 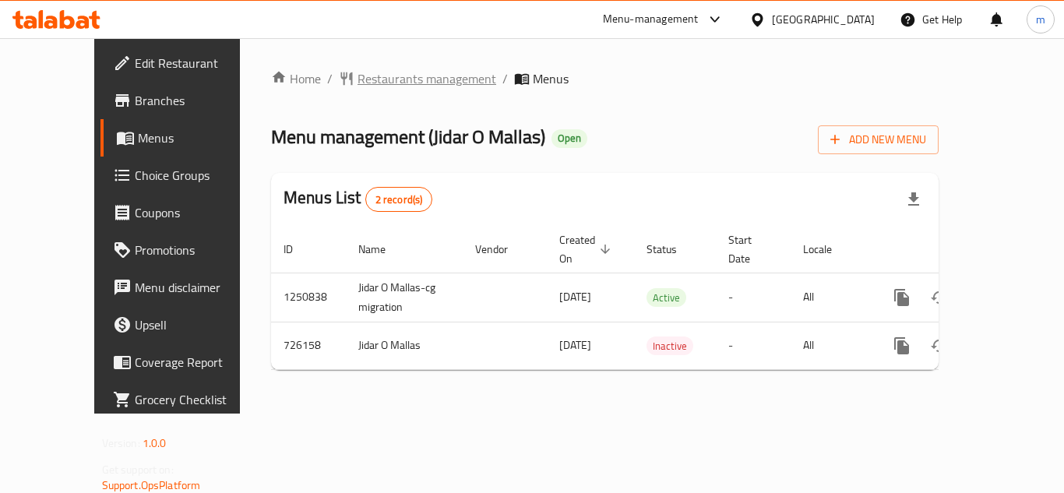 I want to click on a: Home, so click(x=296, y=79).